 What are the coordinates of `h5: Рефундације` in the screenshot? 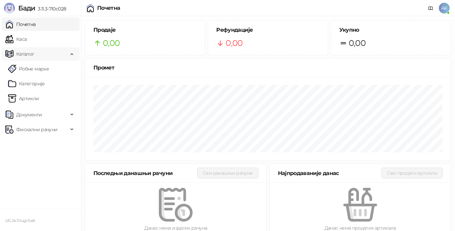 It's located at (268, 30).